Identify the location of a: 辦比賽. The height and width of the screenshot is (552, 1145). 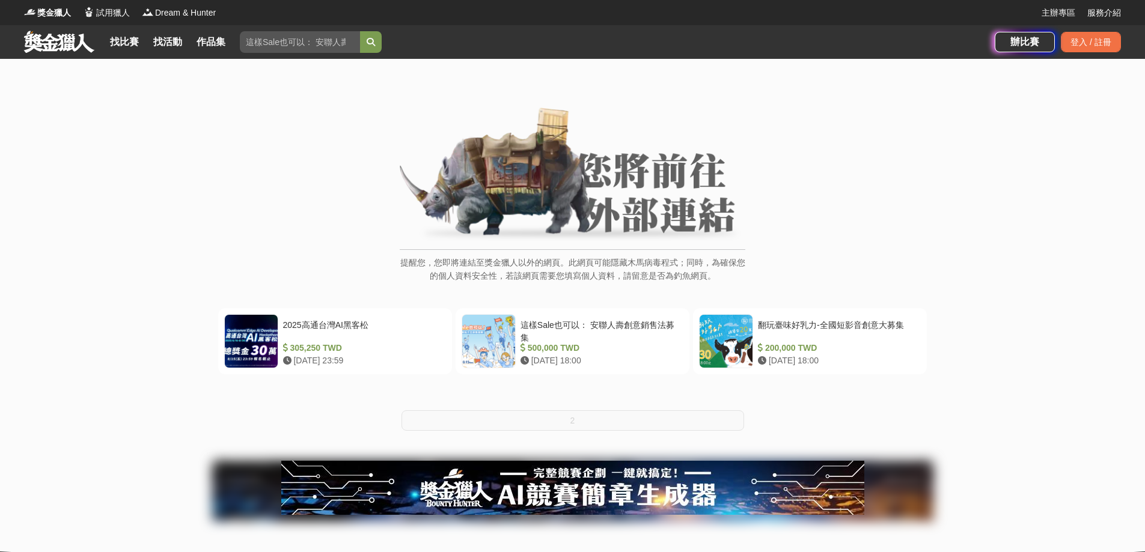
(1025, 42).